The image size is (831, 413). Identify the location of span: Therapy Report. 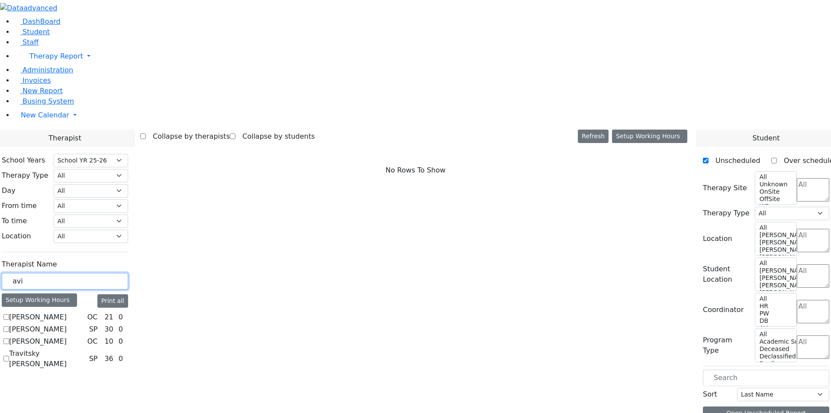
(56, 56).